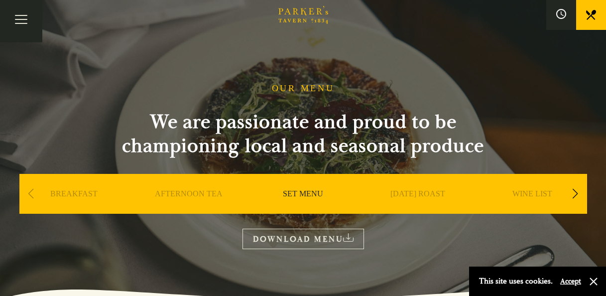 The image size is (606, 296). What do you see at coordinates (74, 209) in the screenshot?
I see `div: 1 / 9` at bounding box center [74, 209].